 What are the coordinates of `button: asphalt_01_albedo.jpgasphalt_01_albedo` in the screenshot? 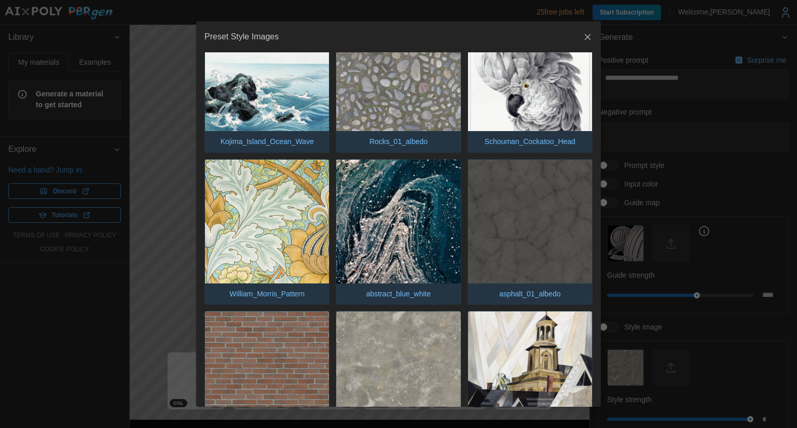 It's located at (530, 232).